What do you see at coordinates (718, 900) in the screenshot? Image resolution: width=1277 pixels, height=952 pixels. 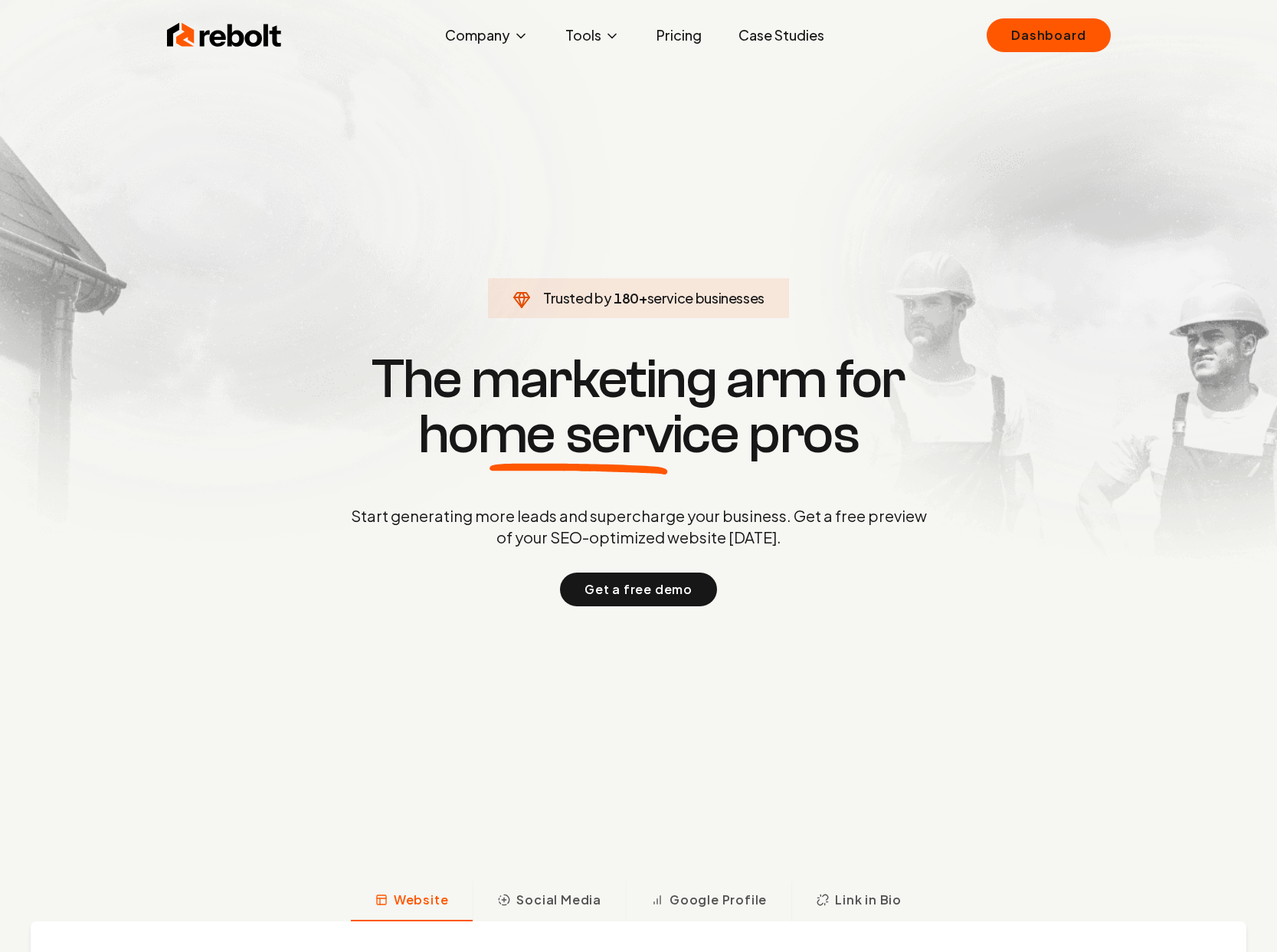 I see `span: Google Profile` at bounding box center [718, 900].